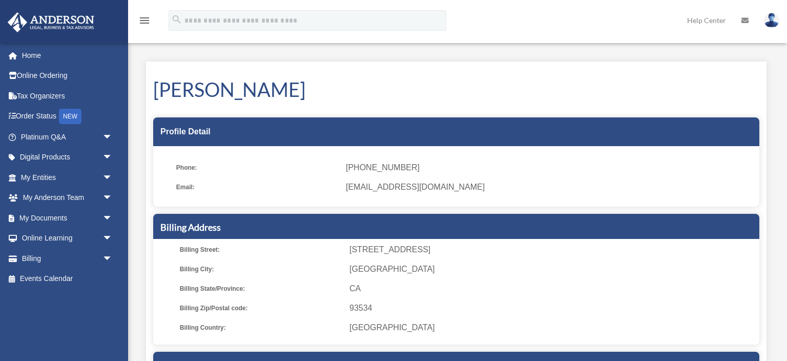  Describe the element at coordinates (51, 22) in the screenshot. I see `img: Anderson Advisors Platinum Portal` at that location.